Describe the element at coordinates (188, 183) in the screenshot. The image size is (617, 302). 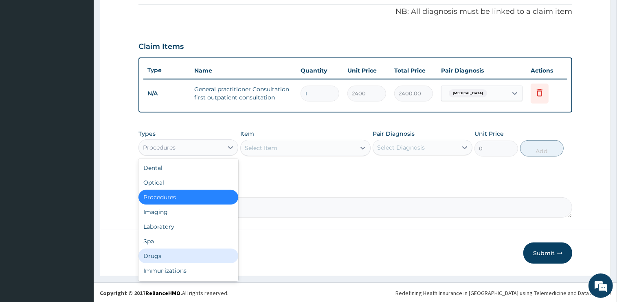
I see `div: Optical` at that location.